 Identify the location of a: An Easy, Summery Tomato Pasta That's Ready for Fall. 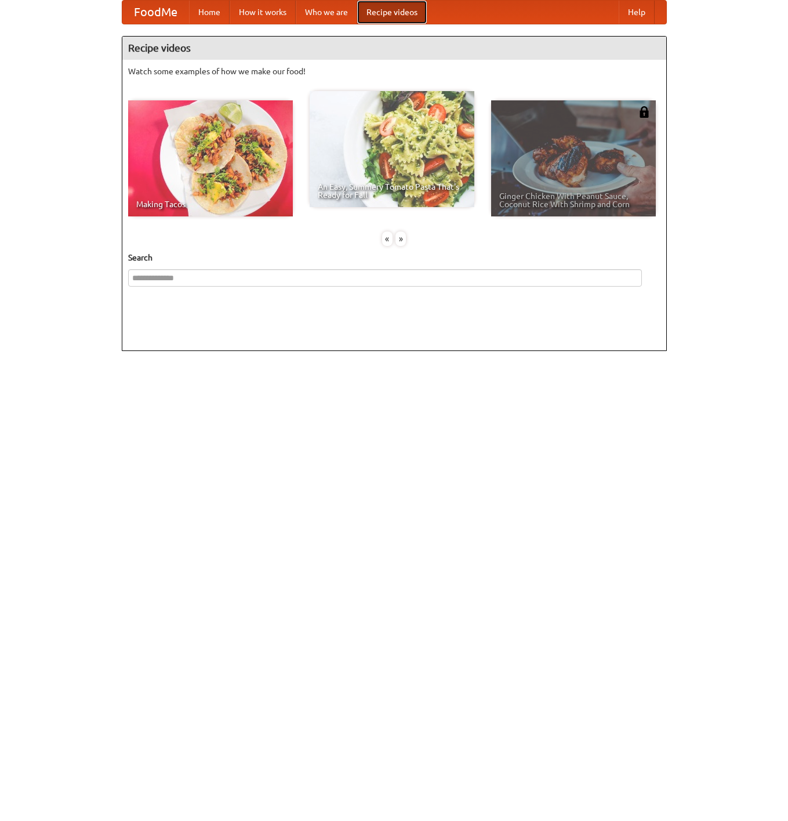
(392, 149).